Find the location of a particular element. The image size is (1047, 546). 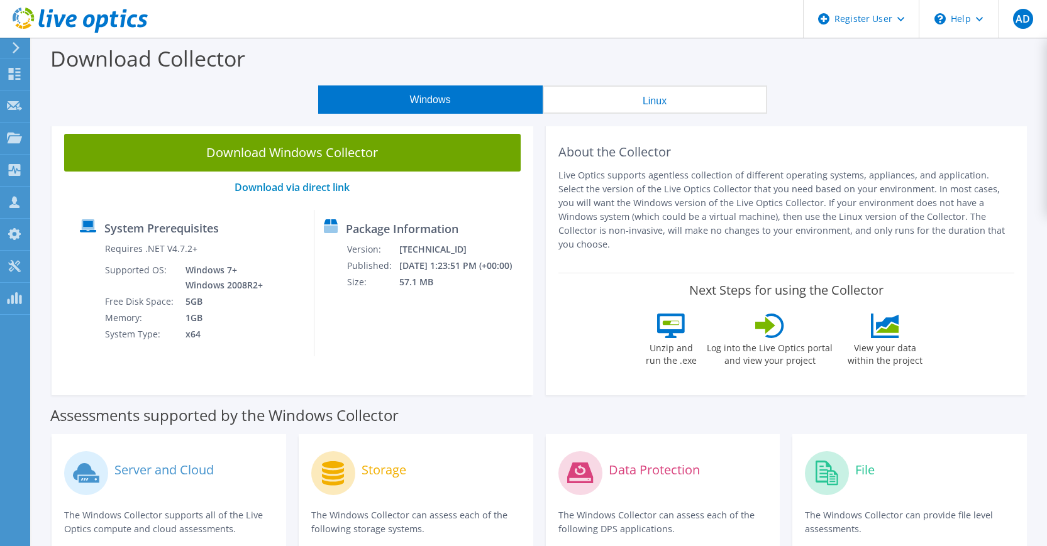

td: Size: is located at coordinates (372, 282).